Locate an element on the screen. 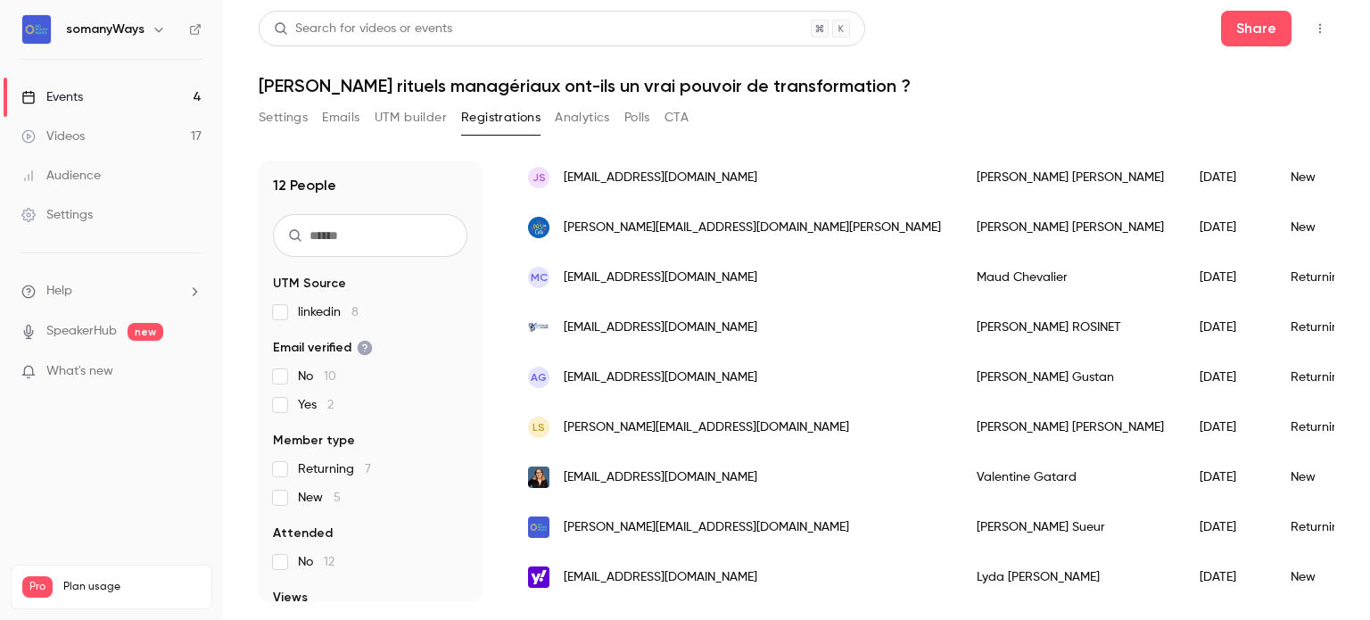  span: Views is located at coordinates (290, 598).